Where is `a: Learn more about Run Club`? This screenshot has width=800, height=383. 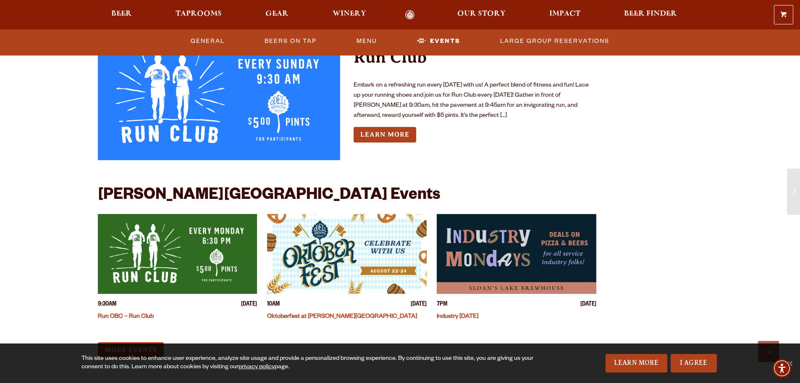 a: Learn more about Run Club is located at coordinates (385, 134).